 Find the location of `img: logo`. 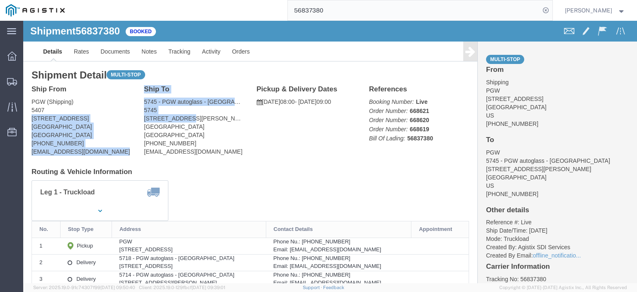

img: logo is located at coordinates (35, 10).